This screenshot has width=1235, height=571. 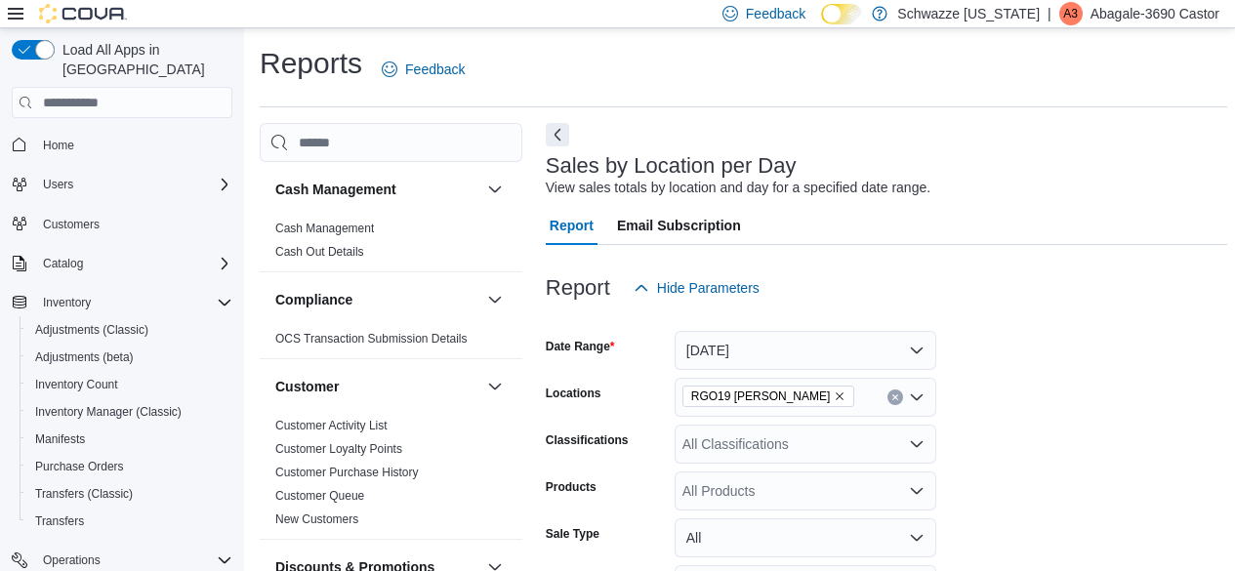 What do you see at coordinates (130, 439) in the screenshot?
I see `button: Manifests` at bounding box center [130, 439].